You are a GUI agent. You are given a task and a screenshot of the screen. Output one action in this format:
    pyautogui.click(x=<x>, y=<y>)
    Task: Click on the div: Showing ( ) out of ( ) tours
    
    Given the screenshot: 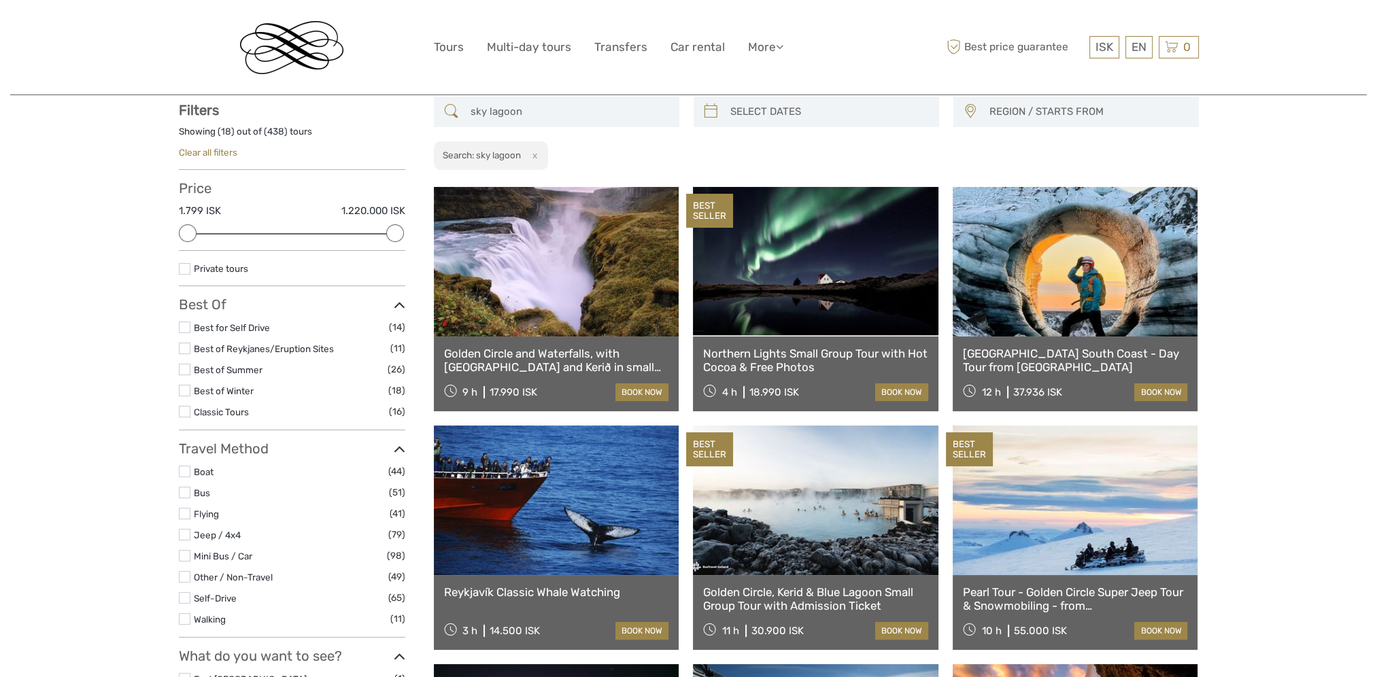 What is the action you would take?
    pyautogui.click(x=292, y=135)
    